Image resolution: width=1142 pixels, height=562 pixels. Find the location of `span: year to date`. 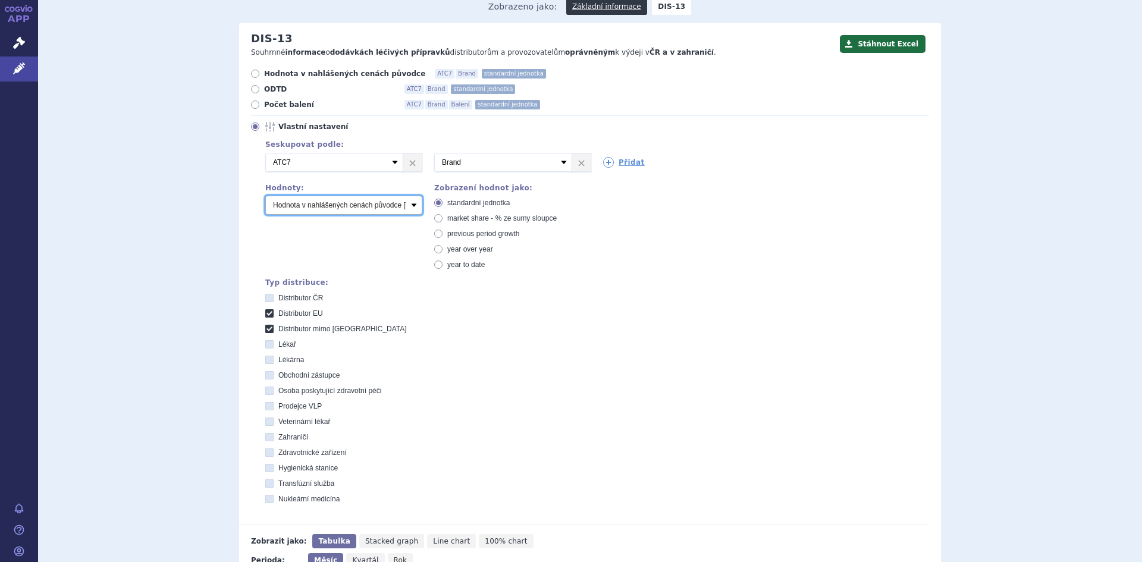

span: year to date is located at coordinates (466, 265).